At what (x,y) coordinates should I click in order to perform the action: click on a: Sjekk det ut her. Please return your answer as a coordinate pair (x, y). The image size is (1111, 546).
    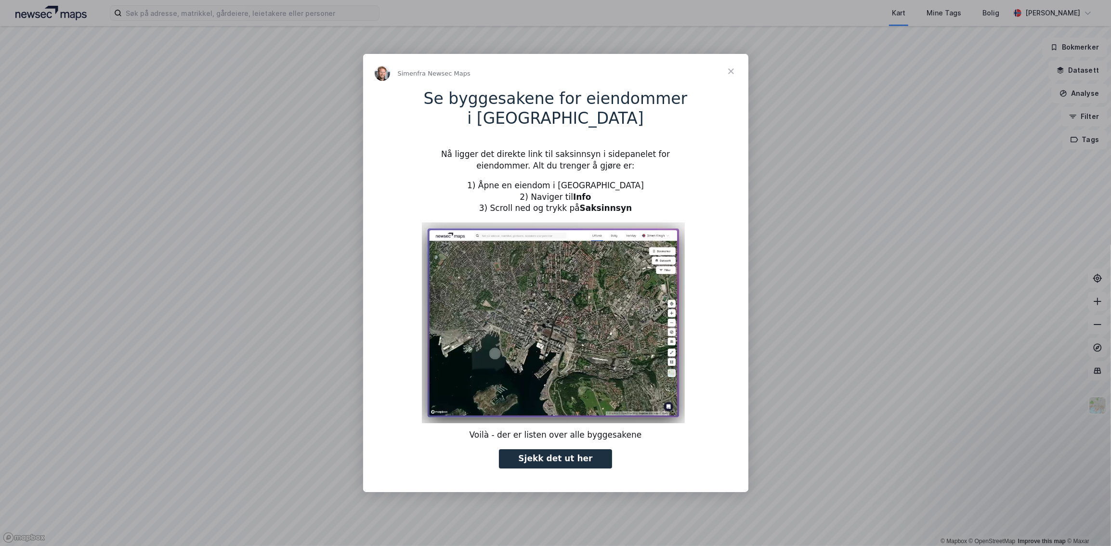
    Looking at the image, I should click on (555, 459).